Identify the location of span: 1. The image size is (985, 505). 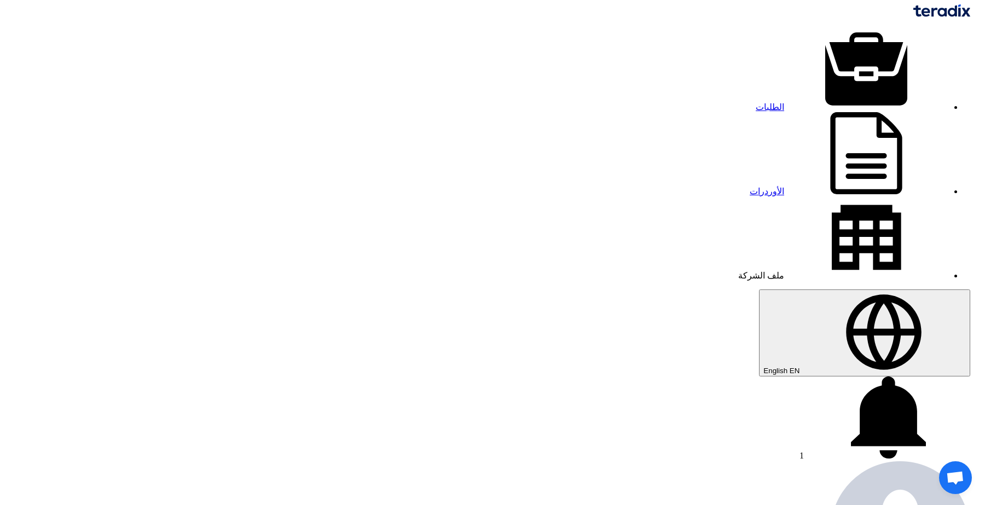
(802, 455).